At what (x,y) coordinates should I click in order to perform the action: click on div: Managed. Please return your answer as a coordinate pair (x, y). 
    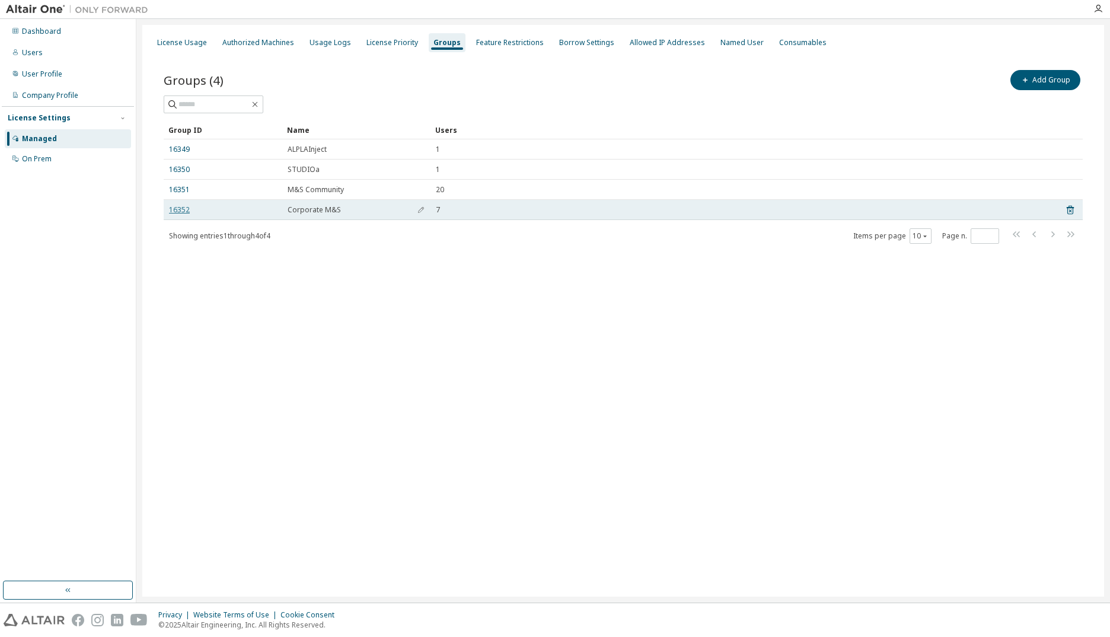
    Looking at the image, I should click on (39, 139).